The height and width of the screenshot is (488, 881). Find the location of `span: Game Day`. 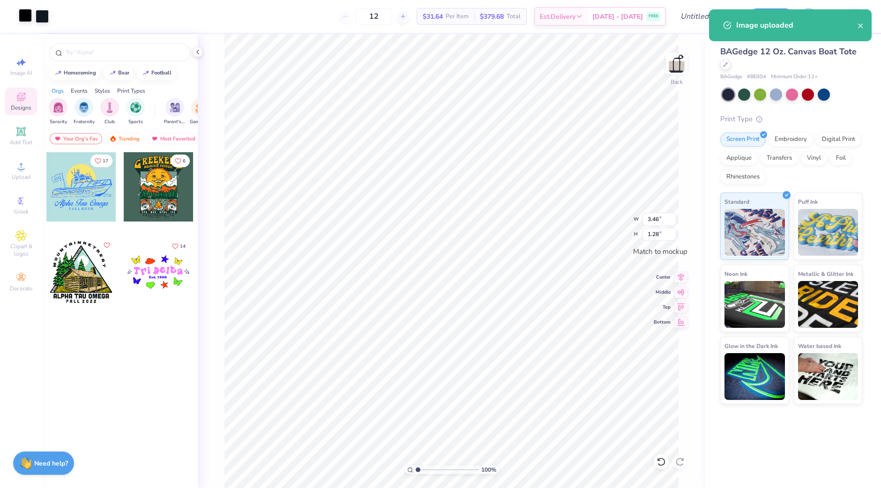

span: Game Day is located at coordinates (201, 122).